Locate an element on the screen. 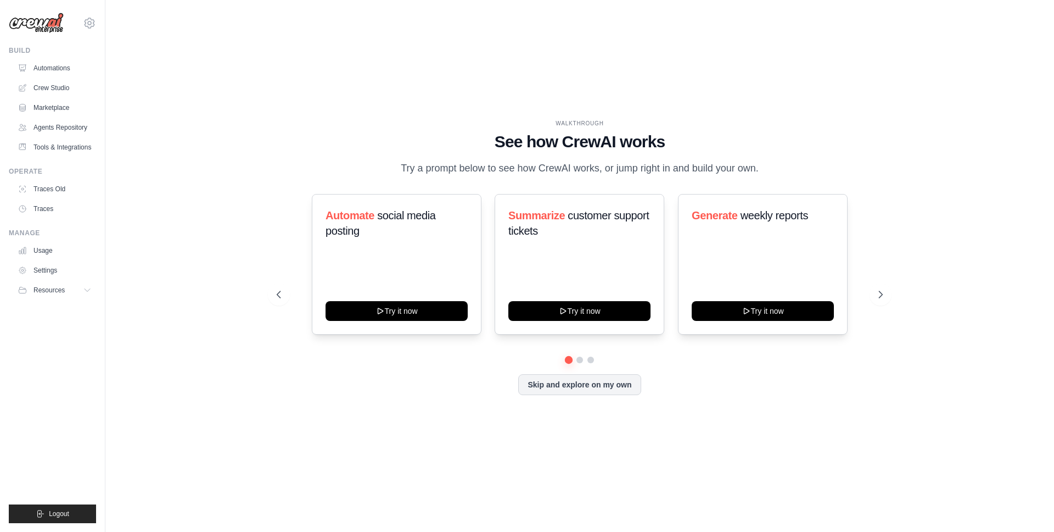 The width and height of the screenshot is (1054, 532). a: Crew Studio is located at coordinates (54, 88).